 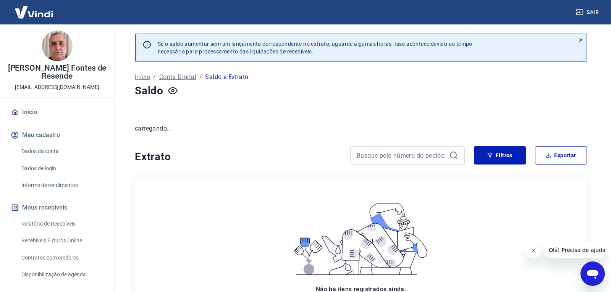 I want to click on img: 89d8b9f7-c1a2-4816-80f0-7cc5cfdd2ce2.jpeg, so click(x=57, y=46).